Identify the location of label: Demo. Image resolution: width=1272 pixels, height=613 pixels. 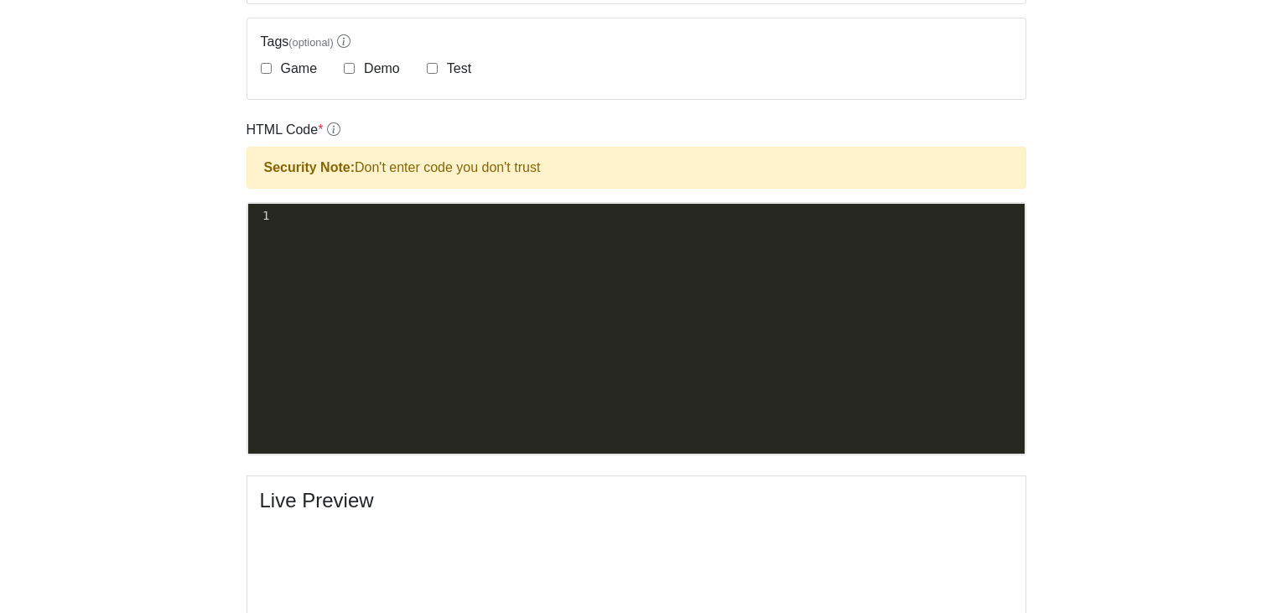
(380, 69).